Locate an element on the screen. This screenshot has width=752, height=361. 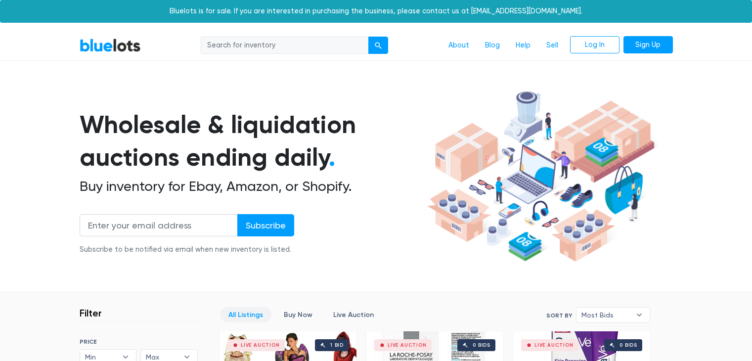
h6: PRICE is located at coordinates (138, 341).